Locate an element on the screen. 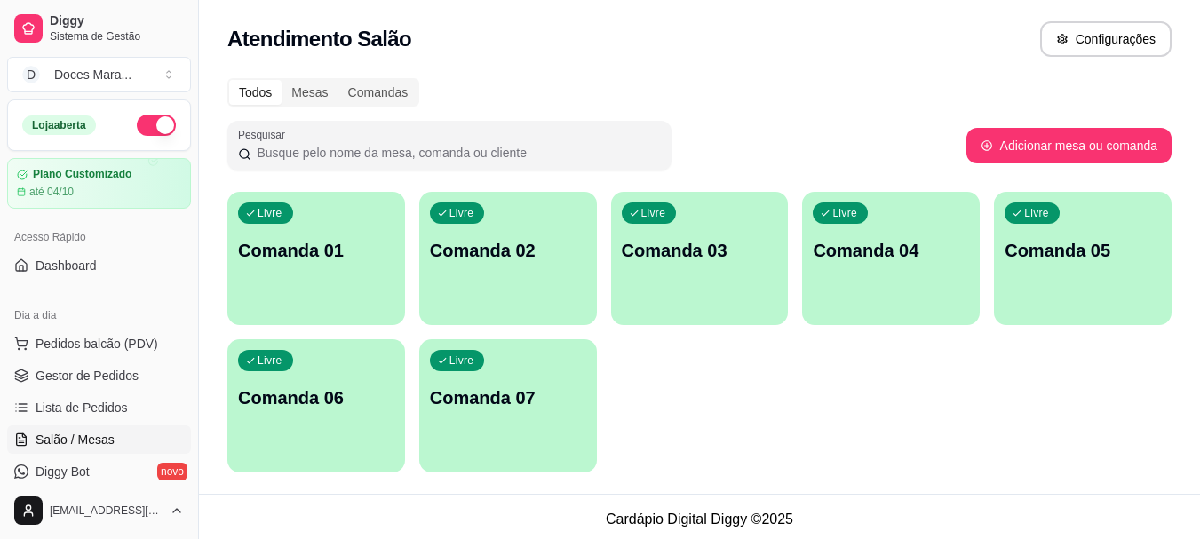  a: Diggy Botnovo is located at coordinates (99, 472).